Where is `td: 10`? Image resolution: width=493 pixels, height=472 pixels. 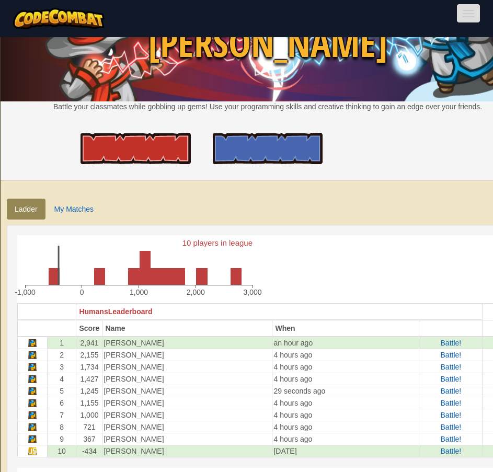 td: 10 is located at coordinates (62, 451).